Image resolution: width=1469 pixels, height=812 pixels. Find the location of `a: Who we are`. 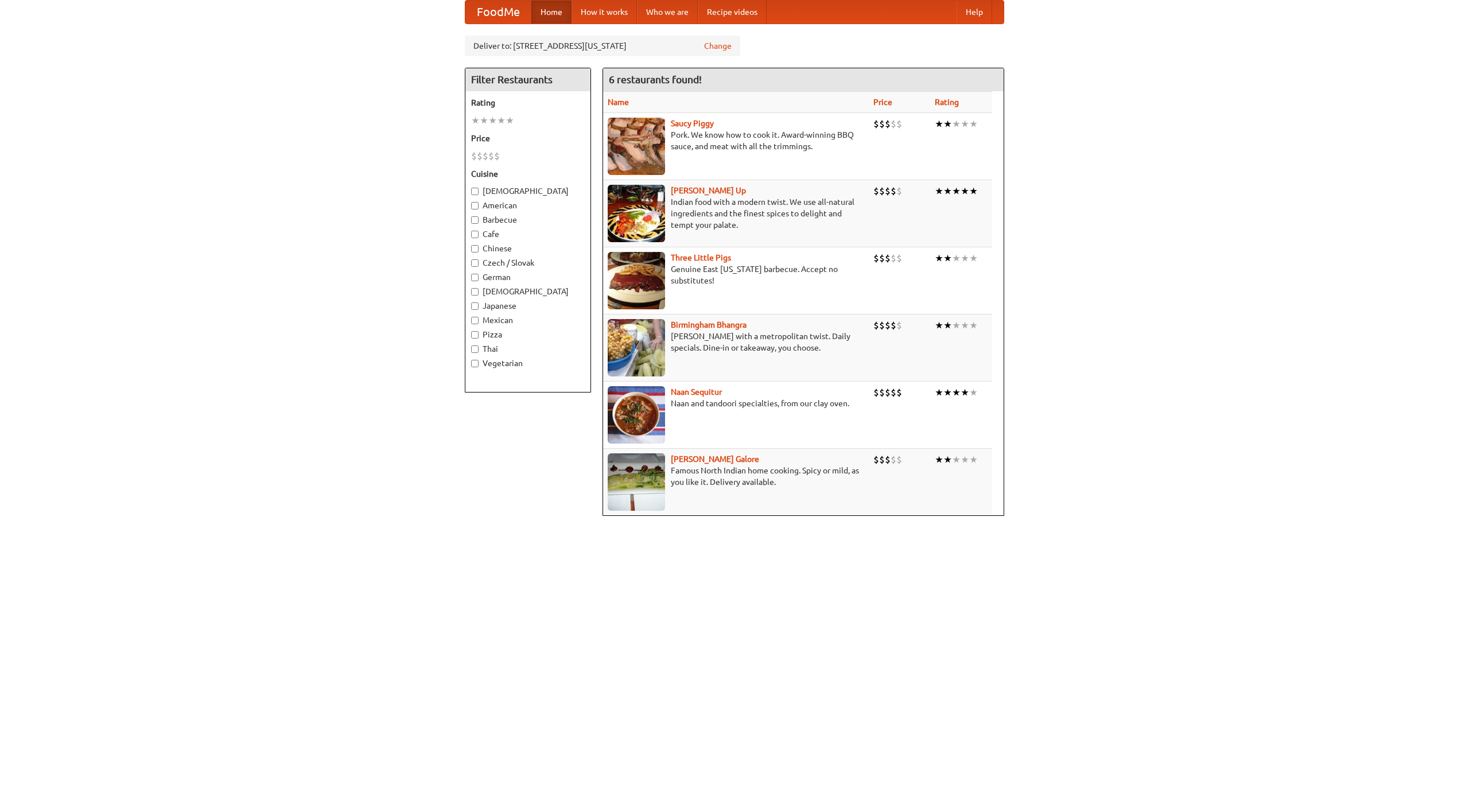

a: Who we are is located at coordinates (668, 12).